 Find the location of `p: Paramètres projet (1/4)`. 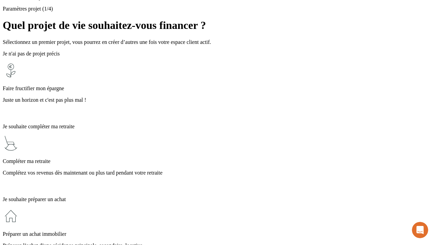

p: Paramètres projet (1/4) is located at coordinates (218, 9).